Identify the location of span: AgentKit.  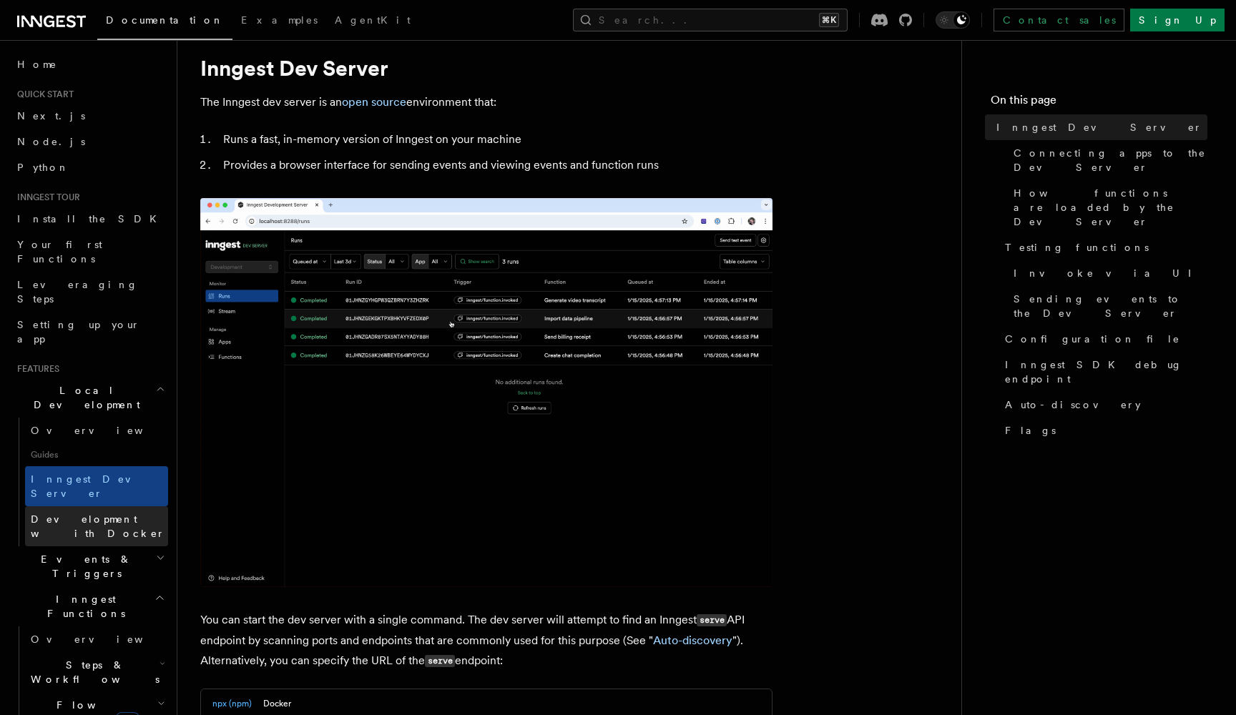
(373, 20).